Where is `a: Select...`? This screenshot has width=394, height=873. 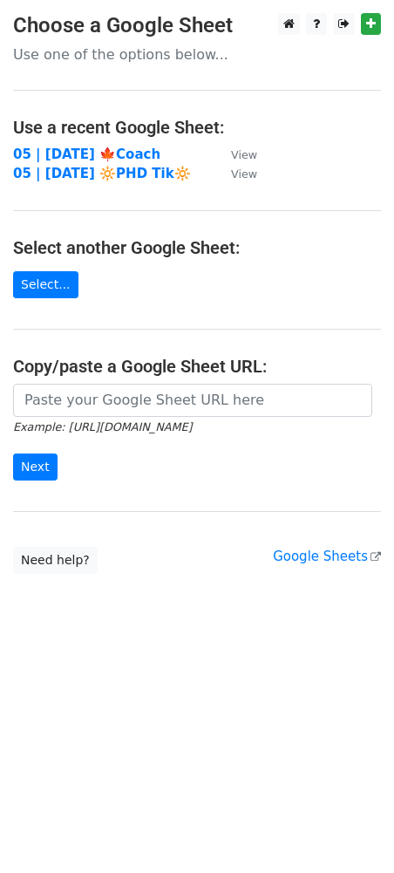 a: Select... is located at coordinates (45, 284).